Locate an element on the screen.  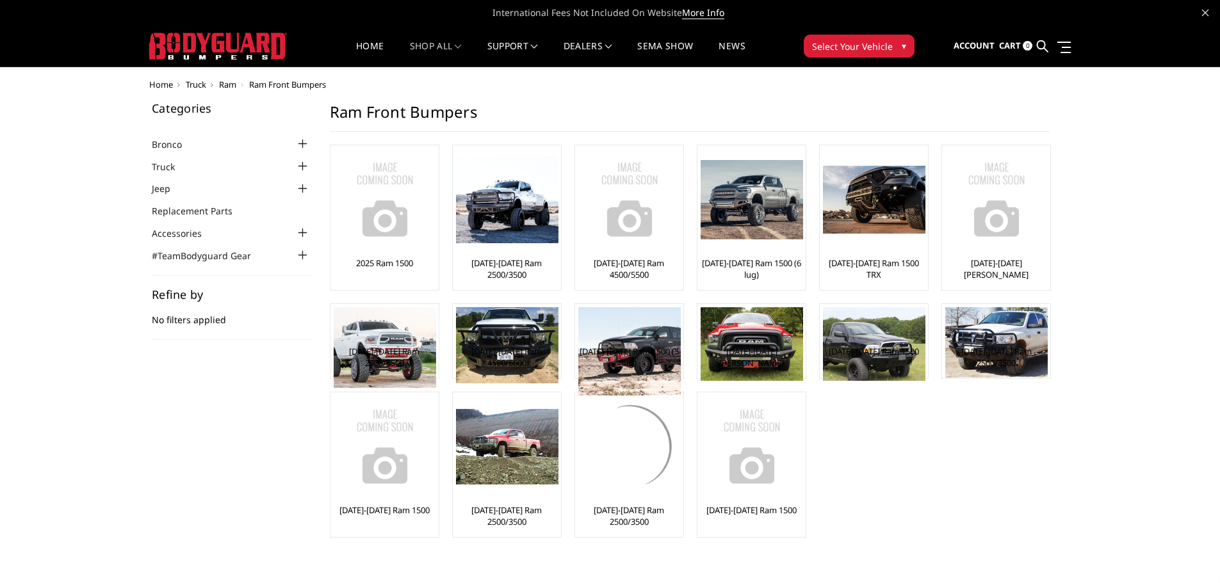
a: Ram is located at coordinates (227, 85).